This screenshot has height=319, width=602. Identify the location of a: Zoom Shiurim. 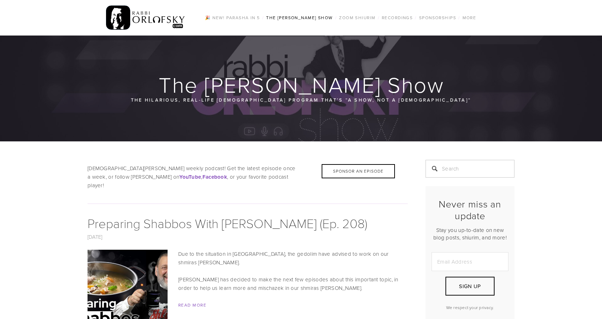
(357, 18).